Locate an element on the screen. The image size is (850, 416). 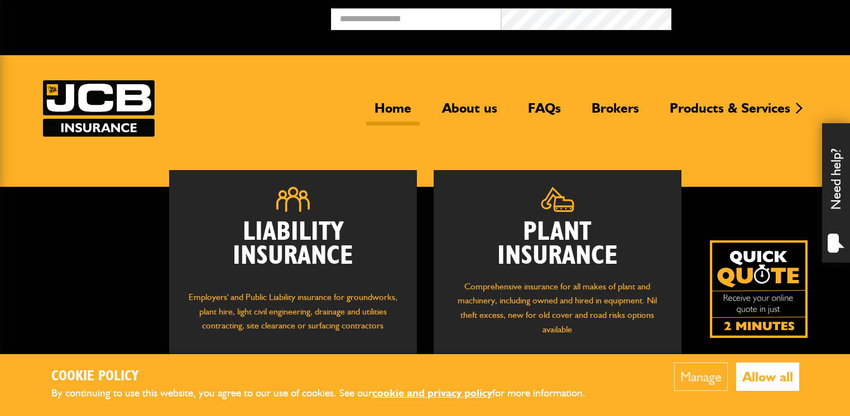
a: Brokers is located at coordinates (615, 113).